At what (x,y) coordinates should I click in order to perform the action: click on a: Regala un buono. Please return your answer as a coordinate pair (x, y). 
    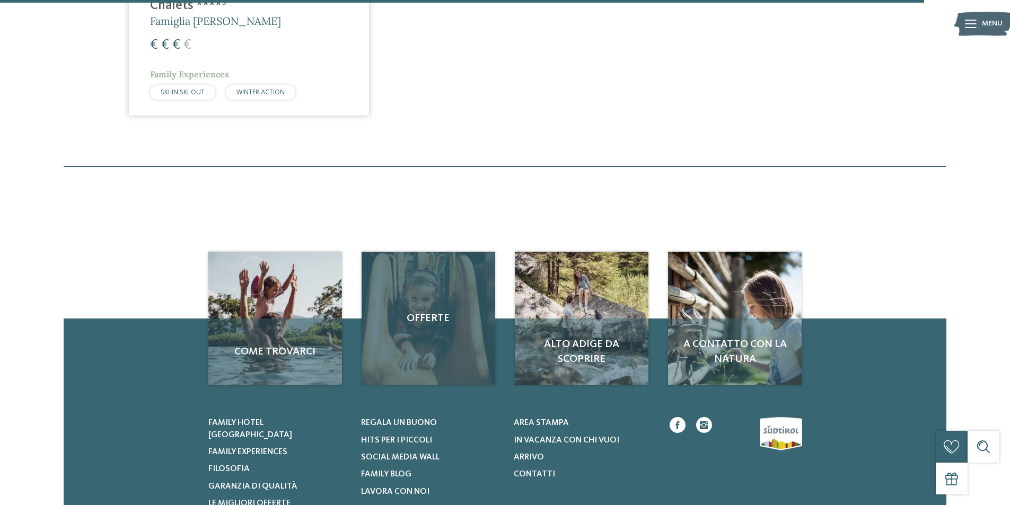
    Looking at the image, I should click on (431, 423).